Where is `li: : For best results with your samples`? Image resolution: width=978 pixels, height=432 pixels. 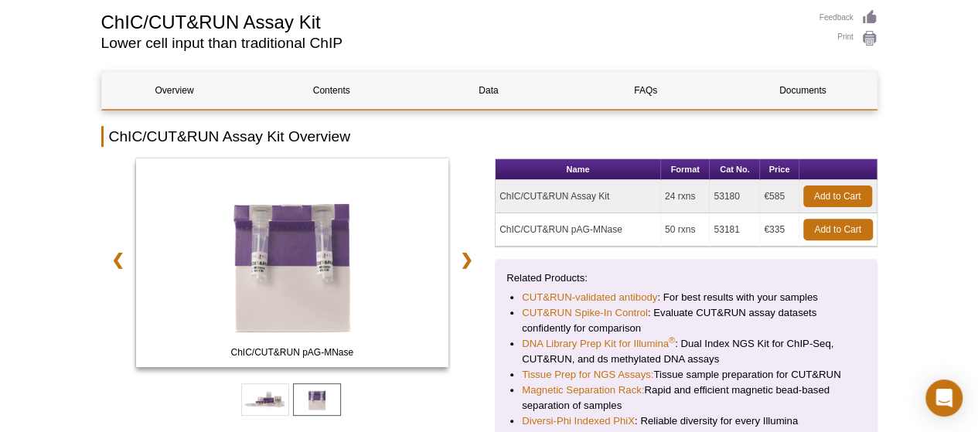 li: : For best results with your samples is located at coordinates (686, 298).